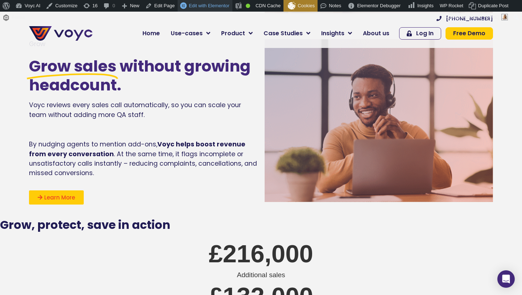 This screenshot has height=295, width=522. What do you see at coordinates (469, 33) in the screenshot?
I see `span: Free Demo` at bounding box center [469, 33].